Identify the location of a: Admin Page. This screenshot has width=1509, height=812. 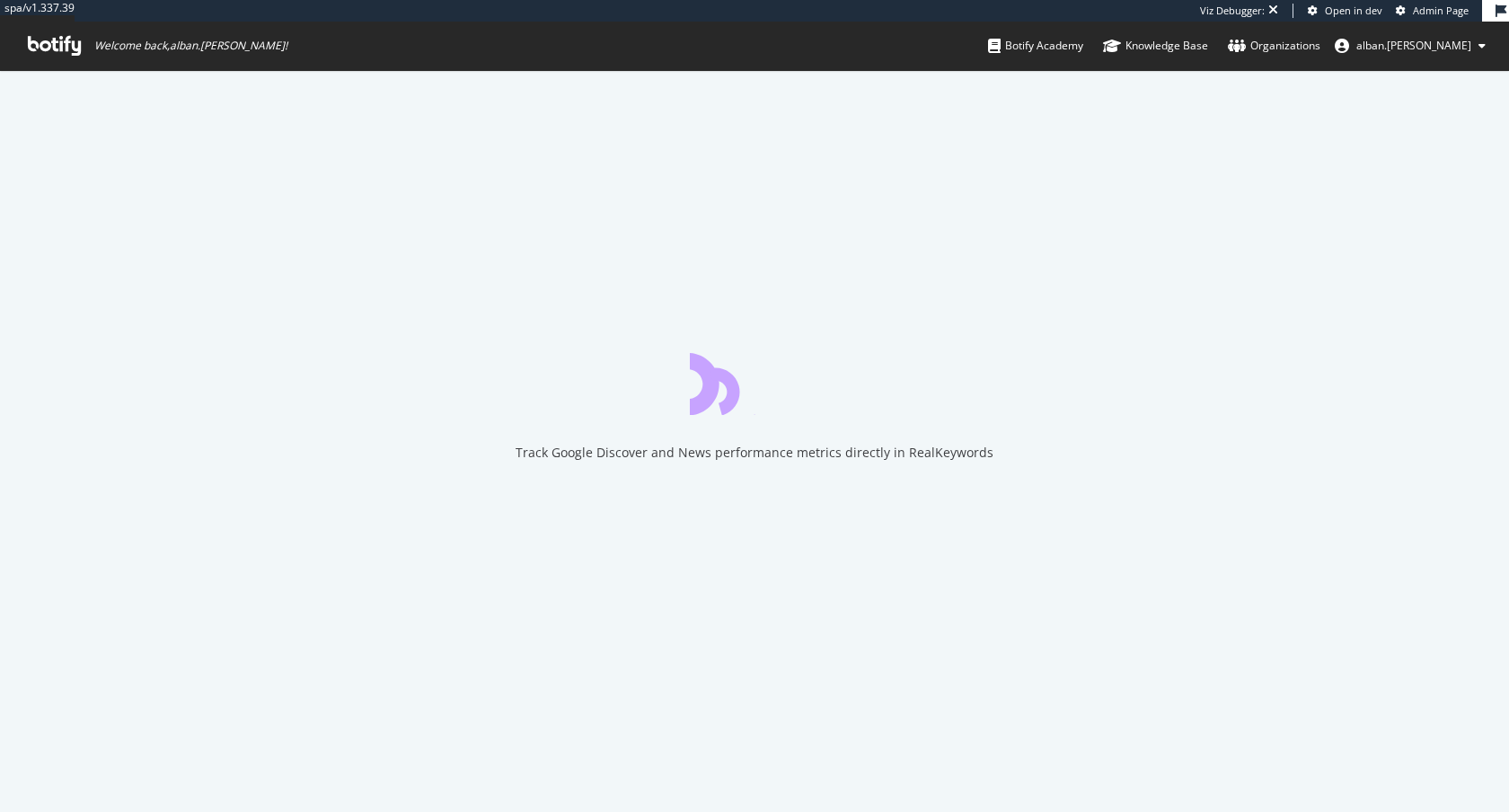
(1432, 11).